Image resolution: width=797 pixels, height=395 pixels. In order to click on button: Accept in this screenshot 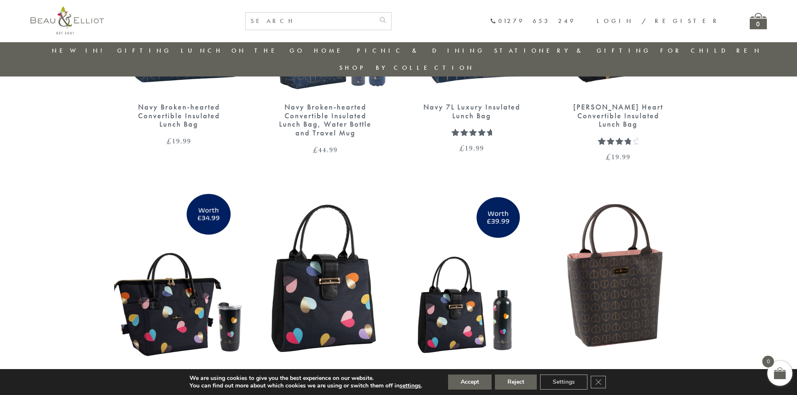, I will do `click(470, 382)`.